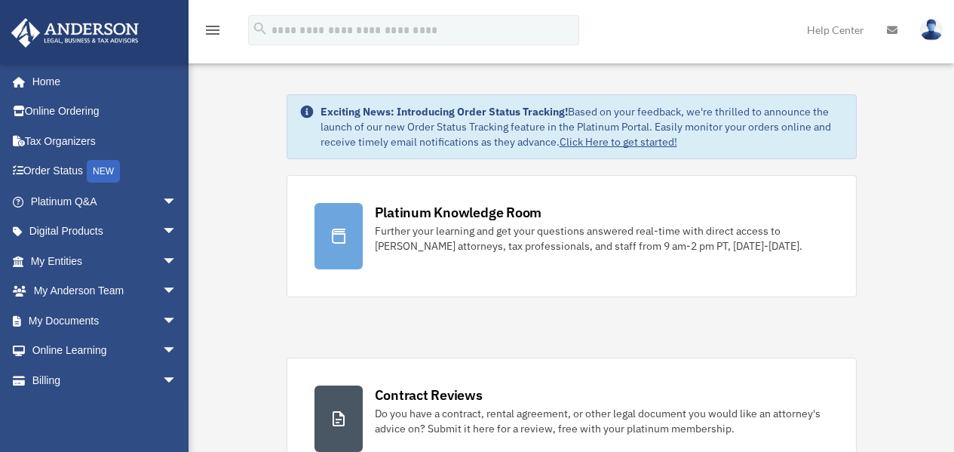  What do you see at coordinates (602, 421) in the screenshot?
I see `div: Do you have a contract, rental agreement, or other legal document you would like an attorney's ad...` at bounding box center [602, 421].